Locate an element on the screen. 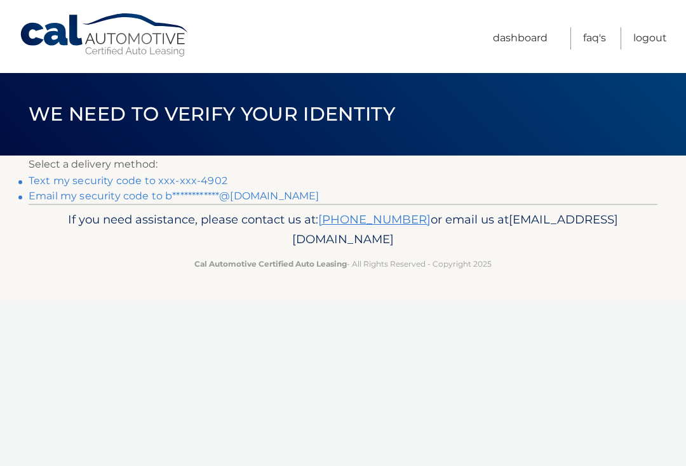 This screenshot has height=466, width=686. a: Dashboard is located at coordinates (520, 38).